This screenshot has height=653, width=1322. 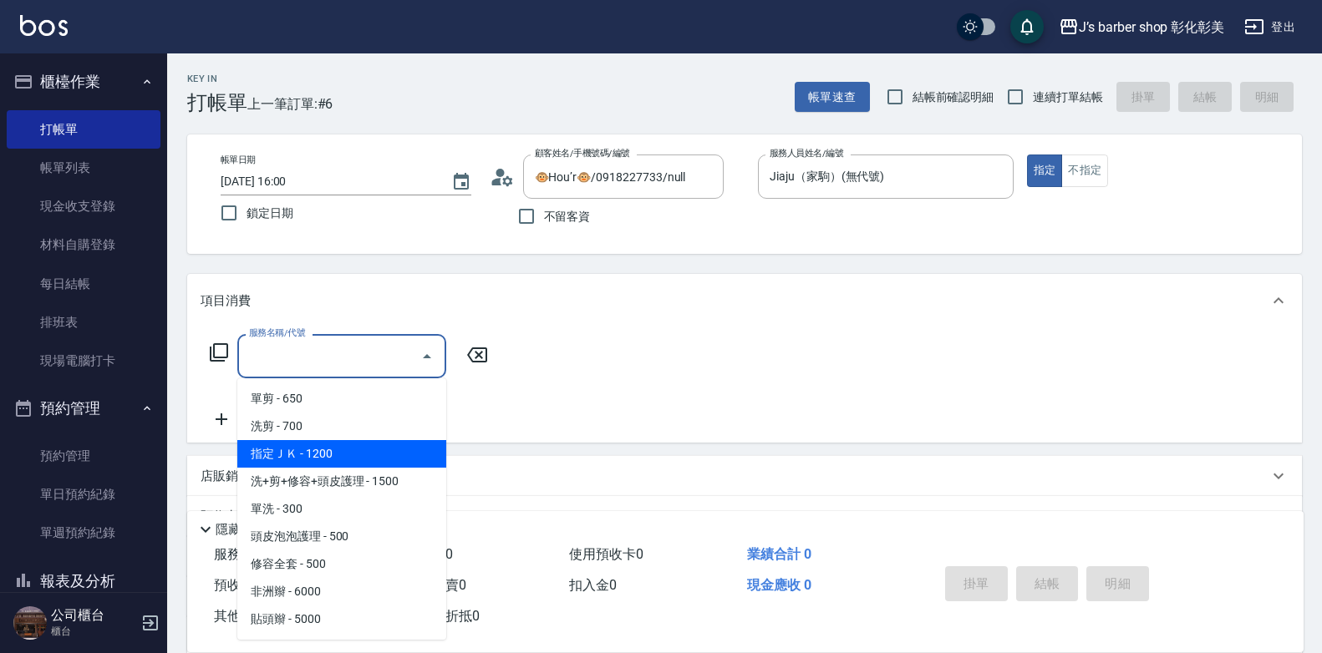 What do you see at coordinates (1044, 170) in the screenshot?
I see `button: 指定` at bounding box center [1044, 170].